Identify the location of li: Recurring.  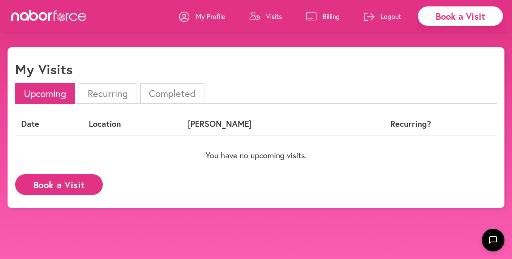
(107, 93).